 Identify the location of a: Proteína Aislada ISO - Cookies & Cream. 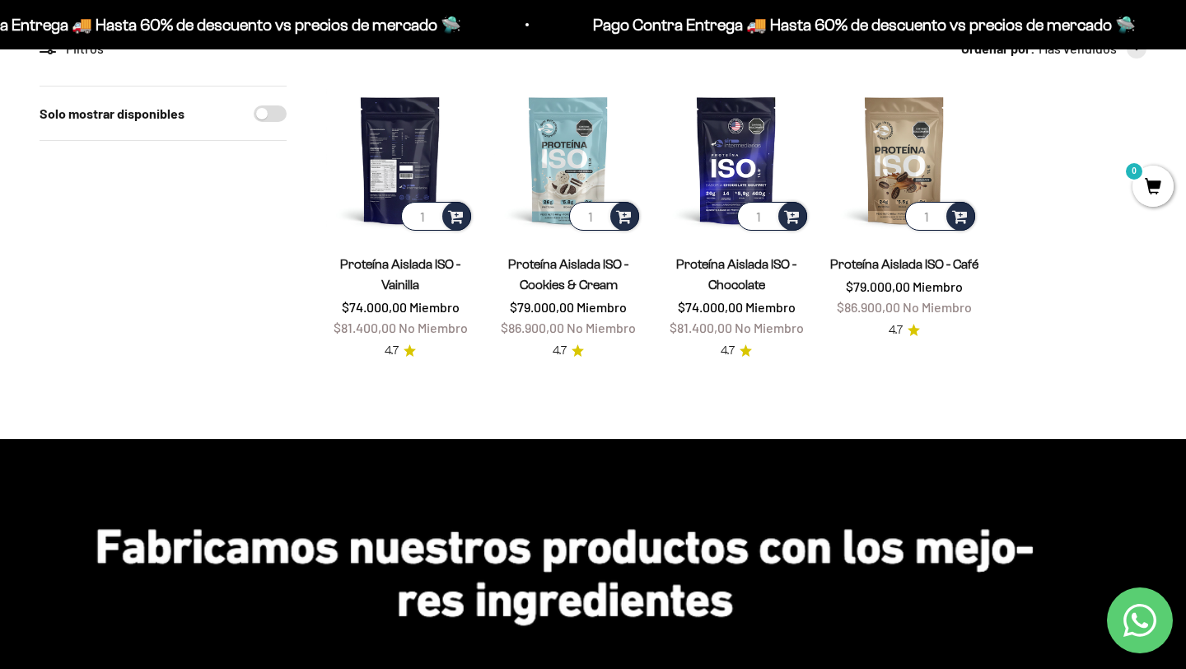
(568, 274).